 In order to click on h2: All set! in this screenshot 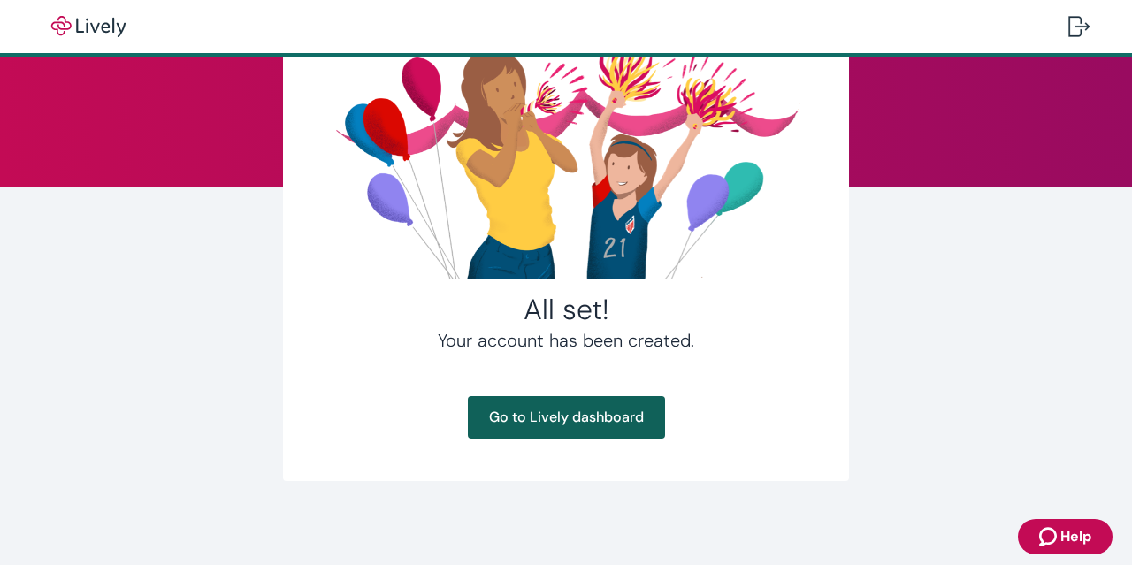, I will do `click(566, 310)`.